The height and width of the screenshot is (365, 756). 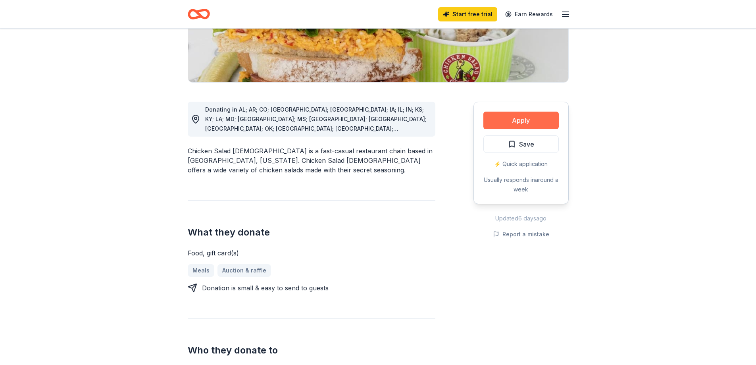 What do you see at coordinates (468, 14) in the screenshot?
I see `a: Start free trial` at bounding box center [468, 14].